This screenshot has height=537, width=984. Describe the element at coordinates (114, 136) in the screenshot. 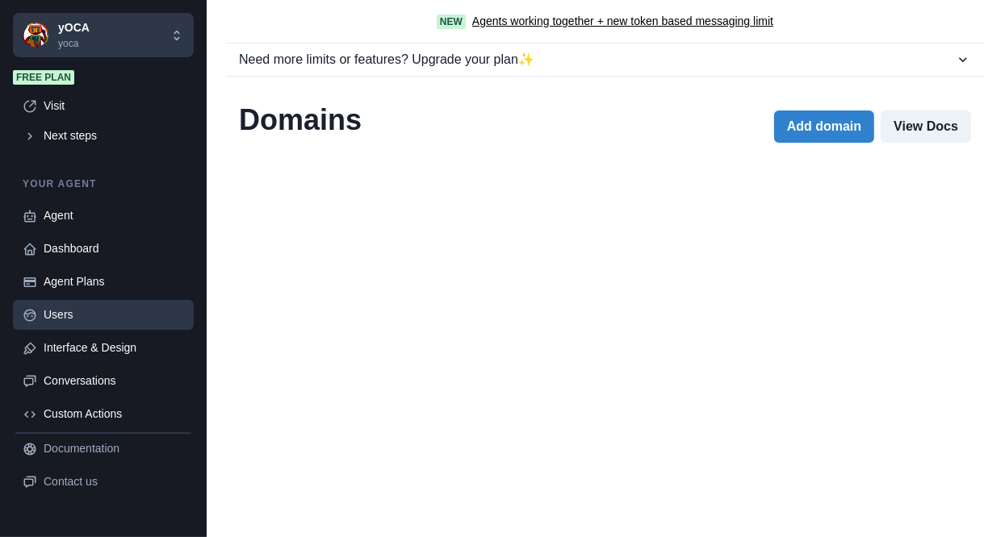

I see `div: Next steps` at that location.